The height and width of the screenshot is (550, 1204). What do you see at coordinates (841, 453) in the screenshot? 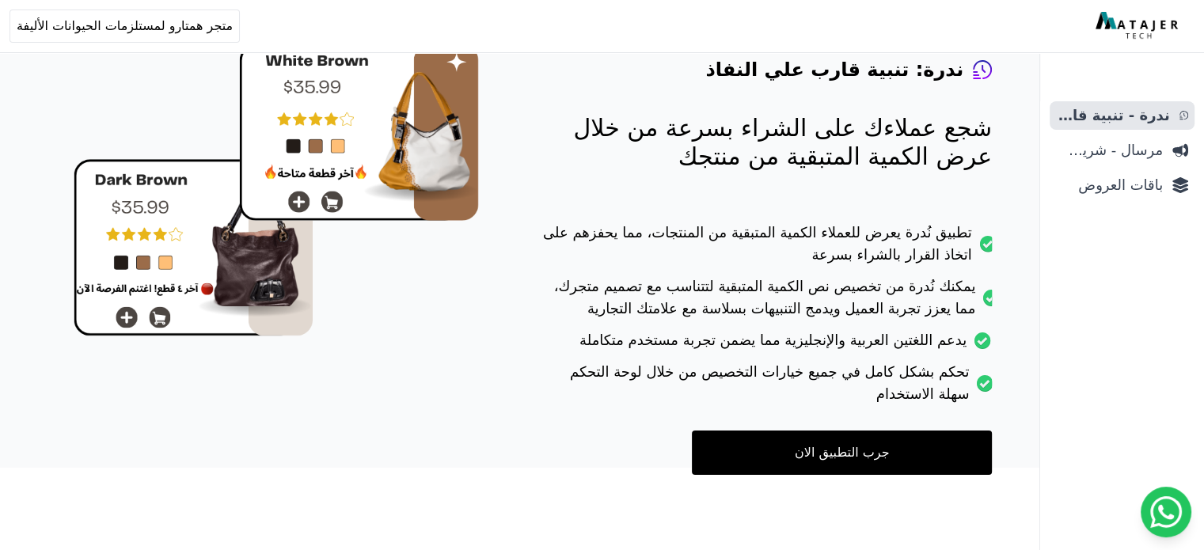
I see `a: جرب التطبيق الان` at bounding box center [841, 453].